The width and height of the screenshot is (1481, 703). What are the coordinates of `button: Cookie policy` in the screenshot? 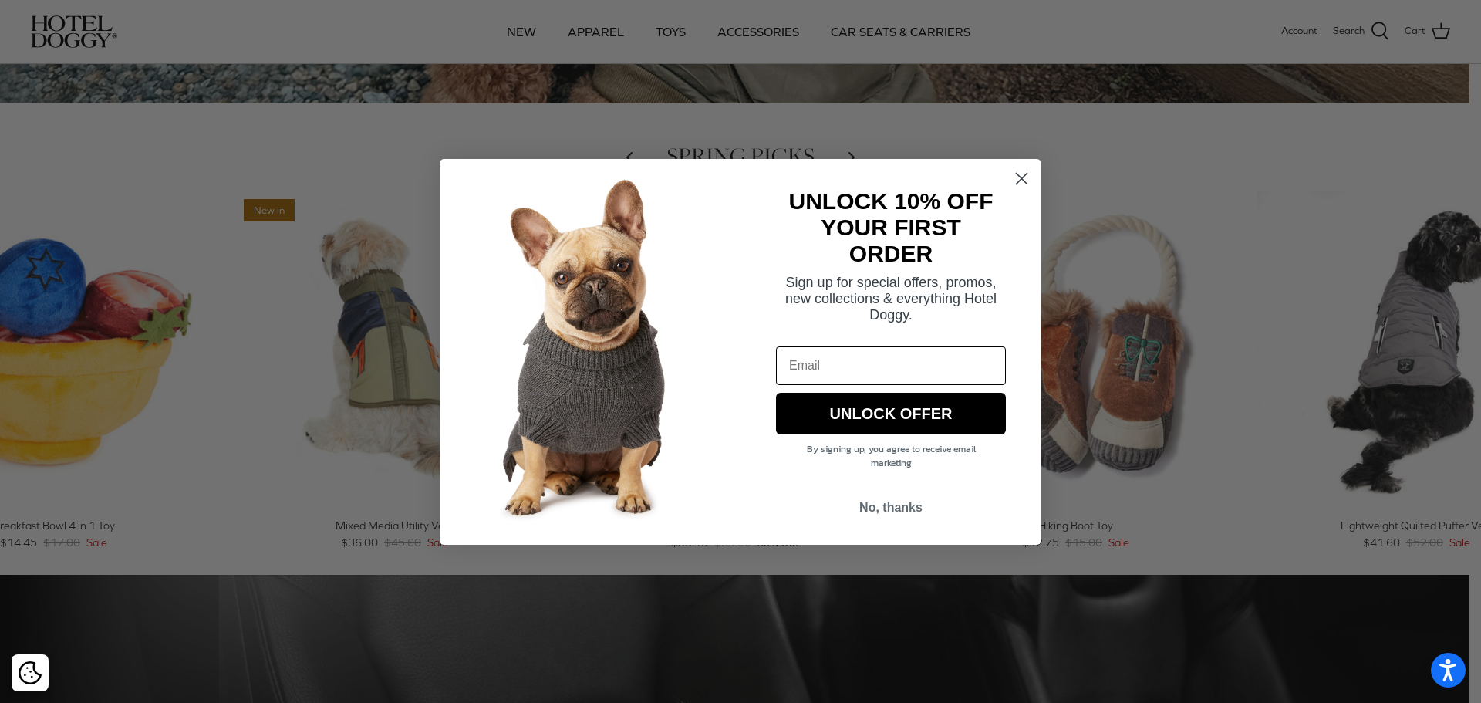 It's located at (29, 673).